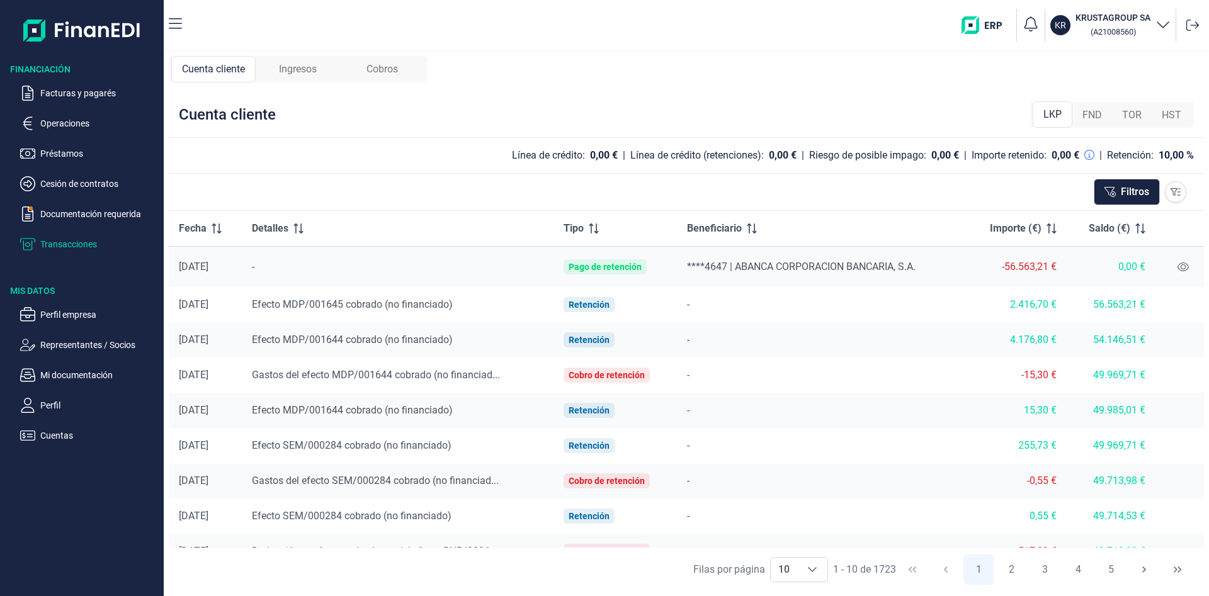 The height and width of the screenshot is (596, 1209). What do you see at coordinates (382, 69) in the screenshot?
I see `div: Cobros` at bounding box center [382, 69].